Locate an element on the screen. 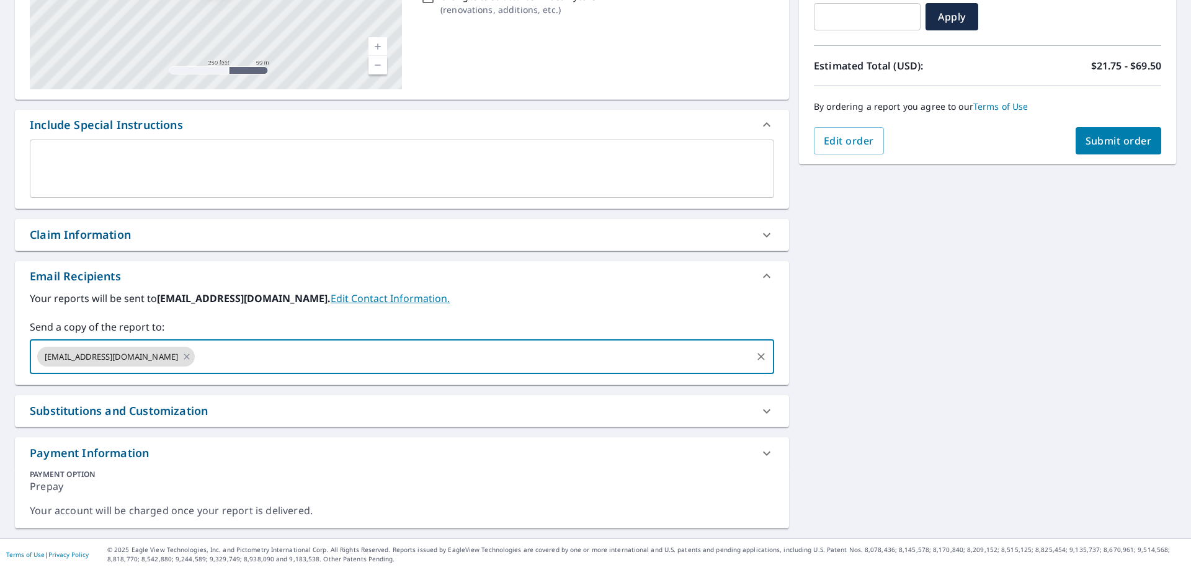 This screenshot has width=1191, height=570. p: $21.75 - $69.50 is located at coordinates (1126, 66).